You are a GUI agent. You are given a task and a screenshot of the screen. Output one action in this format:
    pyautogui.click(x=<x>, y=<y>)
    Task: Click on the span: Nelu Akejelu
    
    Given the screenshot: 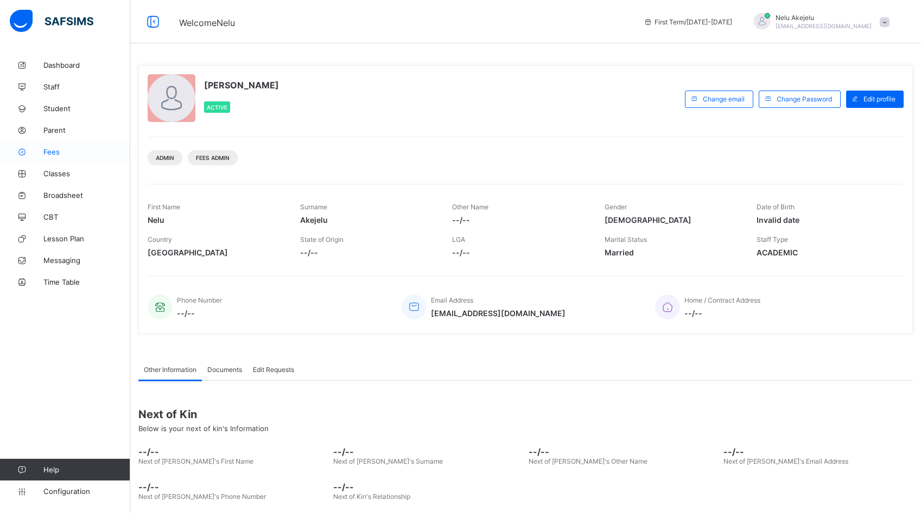 What is the action you would take?
    pyautogui.click(x=823, y=17)
    